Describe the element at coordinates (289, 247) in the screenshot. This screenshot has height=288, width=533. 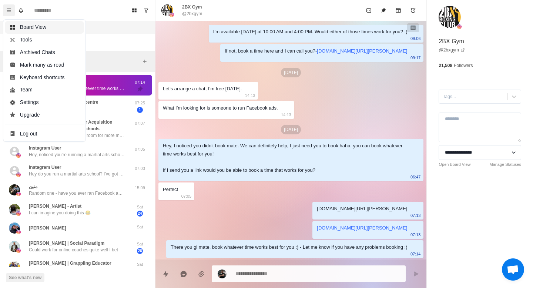
I see `div: There you gi mate, book whatever time works best for you :) - Let me know if you have any problem...` at that location.